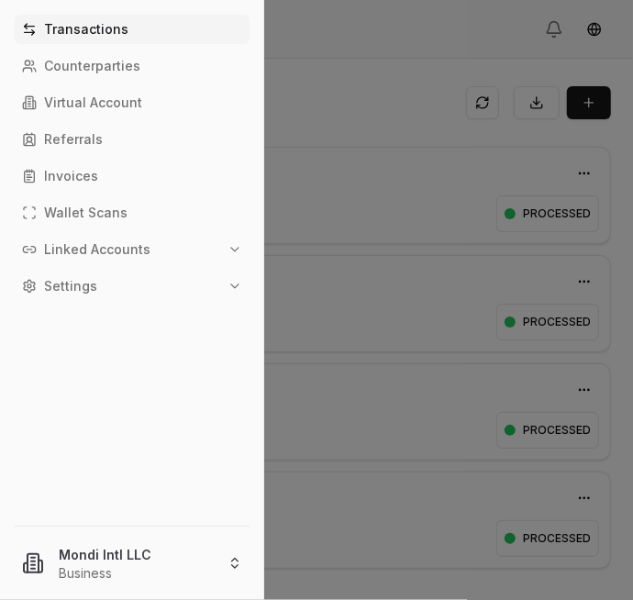 This screenshot has width=633, height=600. I want to click on a: Wallet Scans, so click(132, 213).